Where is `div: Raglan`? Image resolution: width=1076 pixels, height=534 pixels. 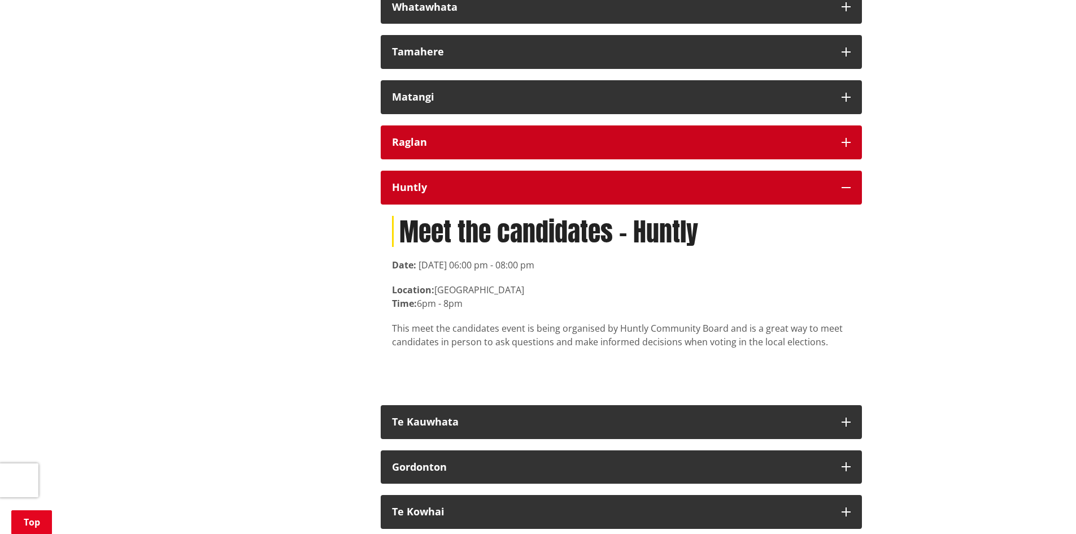 div: Raglan is located at coordinates (611, 142).